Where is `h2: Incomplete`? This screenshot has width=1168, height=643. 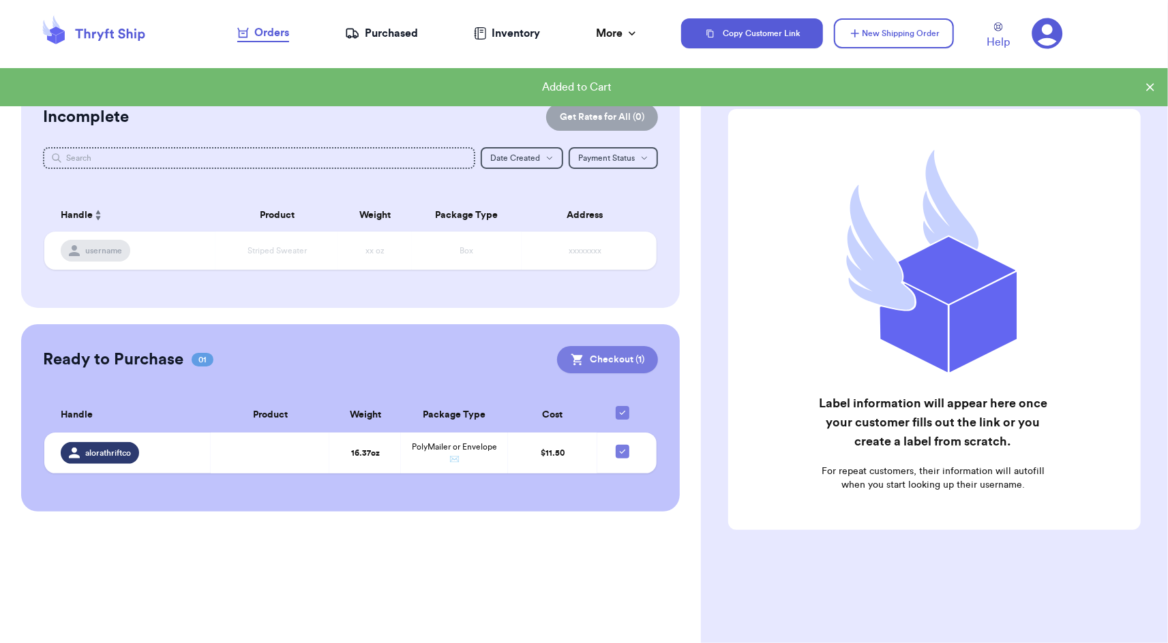
h2: Incomplete is located at coordinates (86, 117).